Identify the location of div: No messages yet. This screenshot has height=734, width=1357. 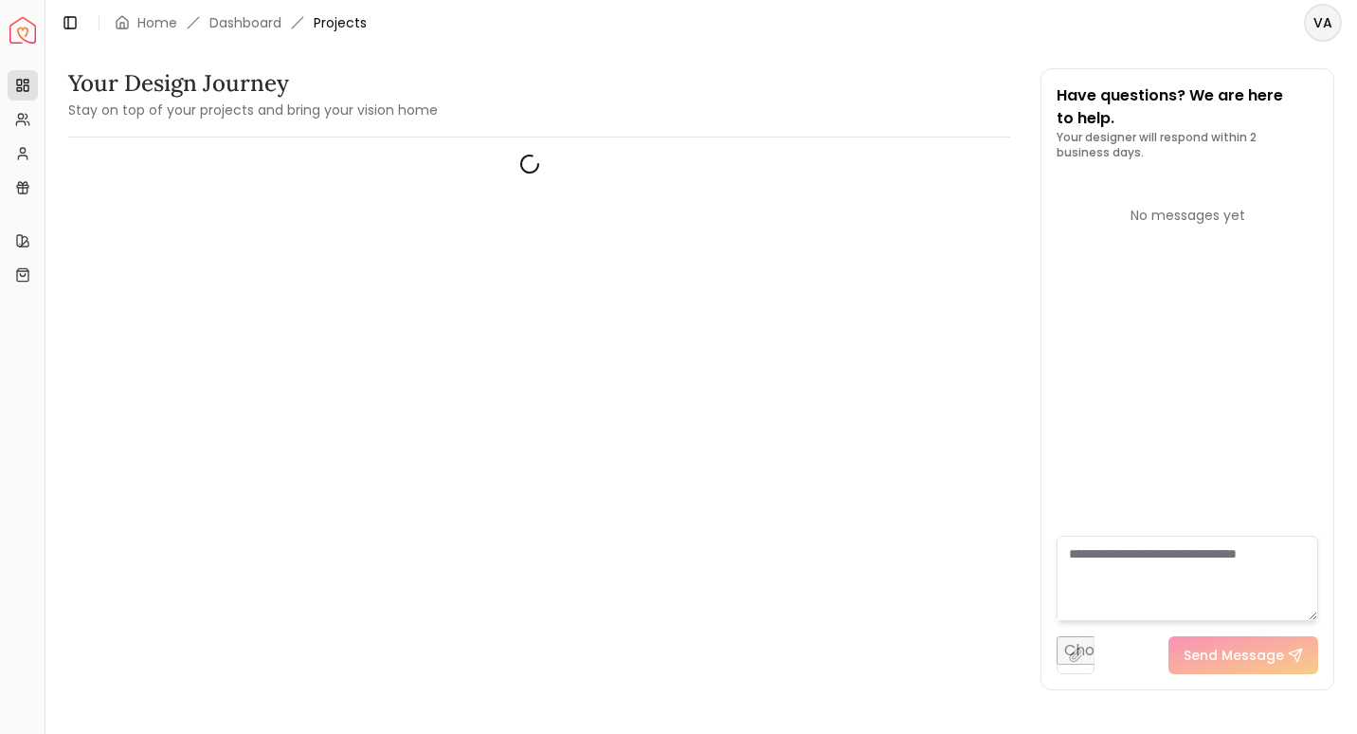
(1188, 215).